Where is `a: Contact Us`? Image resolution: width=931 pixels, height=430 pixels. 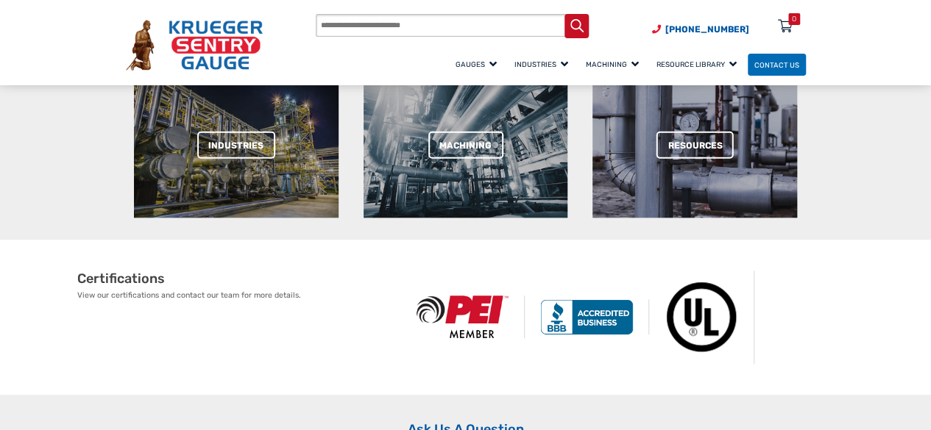
a: Contact Us is located at coordinates (776, 65).